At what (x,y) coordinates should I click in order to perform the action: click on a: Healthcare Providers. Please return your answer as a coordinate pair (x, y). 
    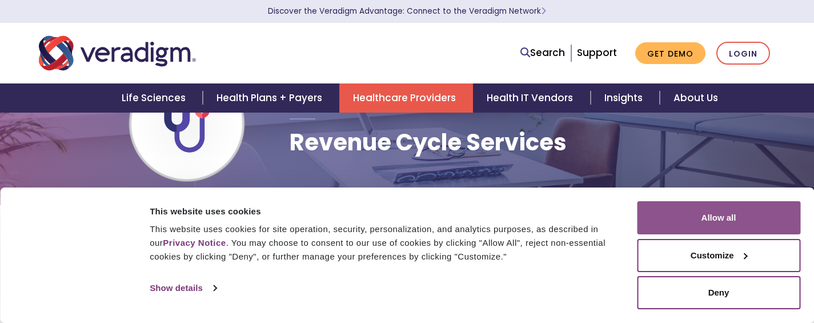
    Looking at the image, I should click on (406, 98).